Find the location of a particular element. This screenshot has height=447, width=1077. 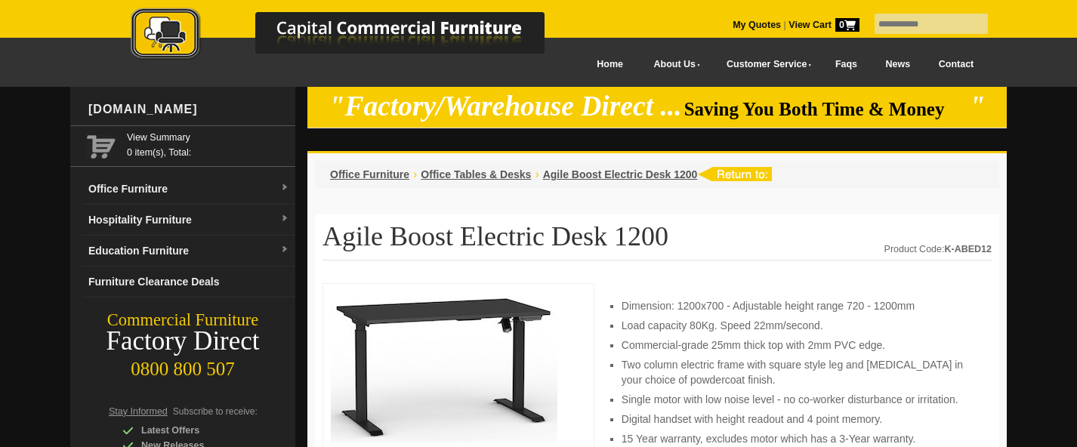

a: Furniture Clearance Deals is located at coordinates (189, 282).